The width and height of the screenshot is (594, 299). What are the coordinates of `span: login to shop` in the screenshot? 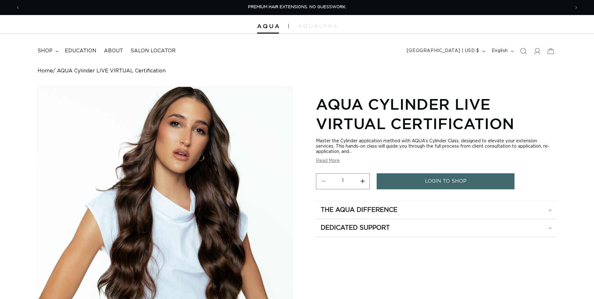 It's located at (445, 181).